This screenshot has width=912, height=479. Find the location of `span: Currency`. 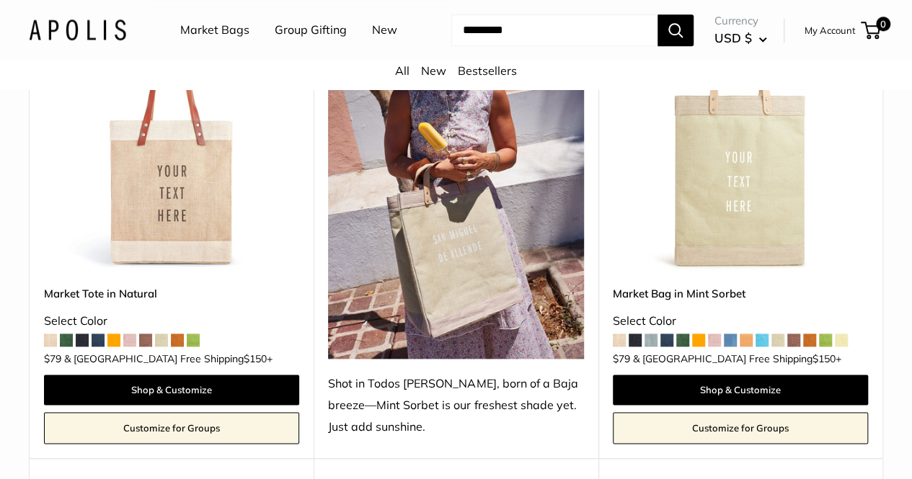

span: Currency is located at coordinates (740, 21).